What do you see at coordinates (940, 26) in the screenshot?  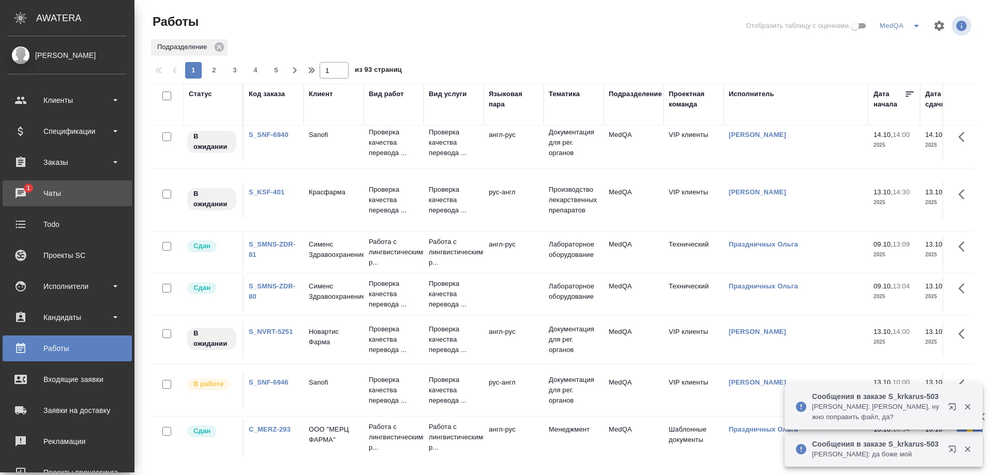 I see `span: Настроить таблицу` at bounding box center [940, 26].